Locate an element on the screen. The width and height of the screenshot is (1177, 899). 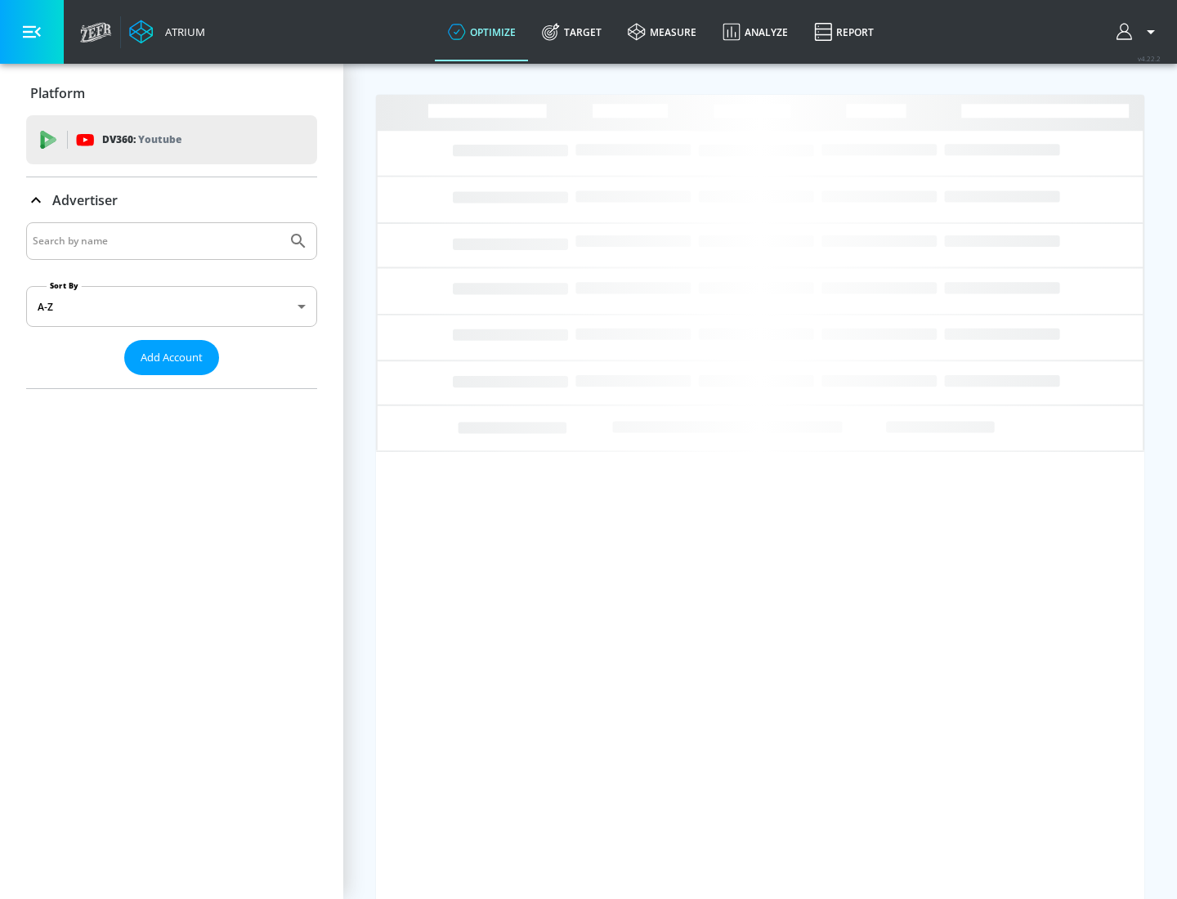
div: Platform is located at coordinates (172, 93).